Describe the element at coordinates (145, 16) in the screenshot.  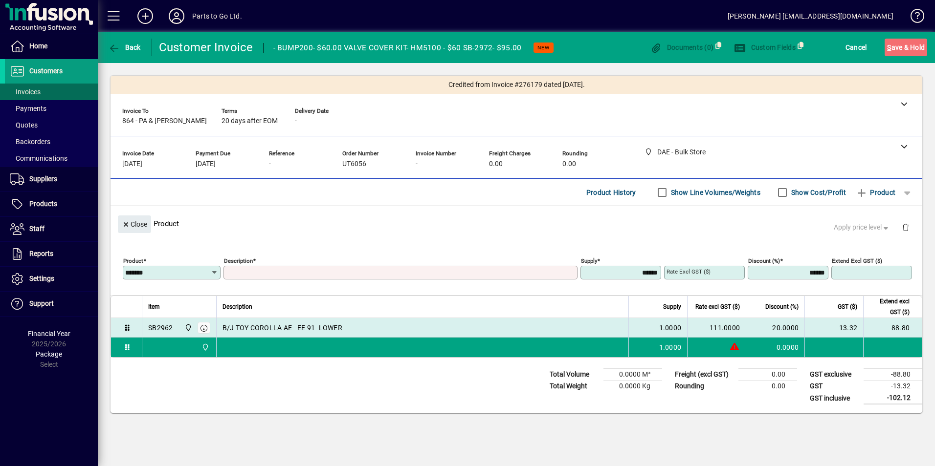
I see `button: Add` at that location.